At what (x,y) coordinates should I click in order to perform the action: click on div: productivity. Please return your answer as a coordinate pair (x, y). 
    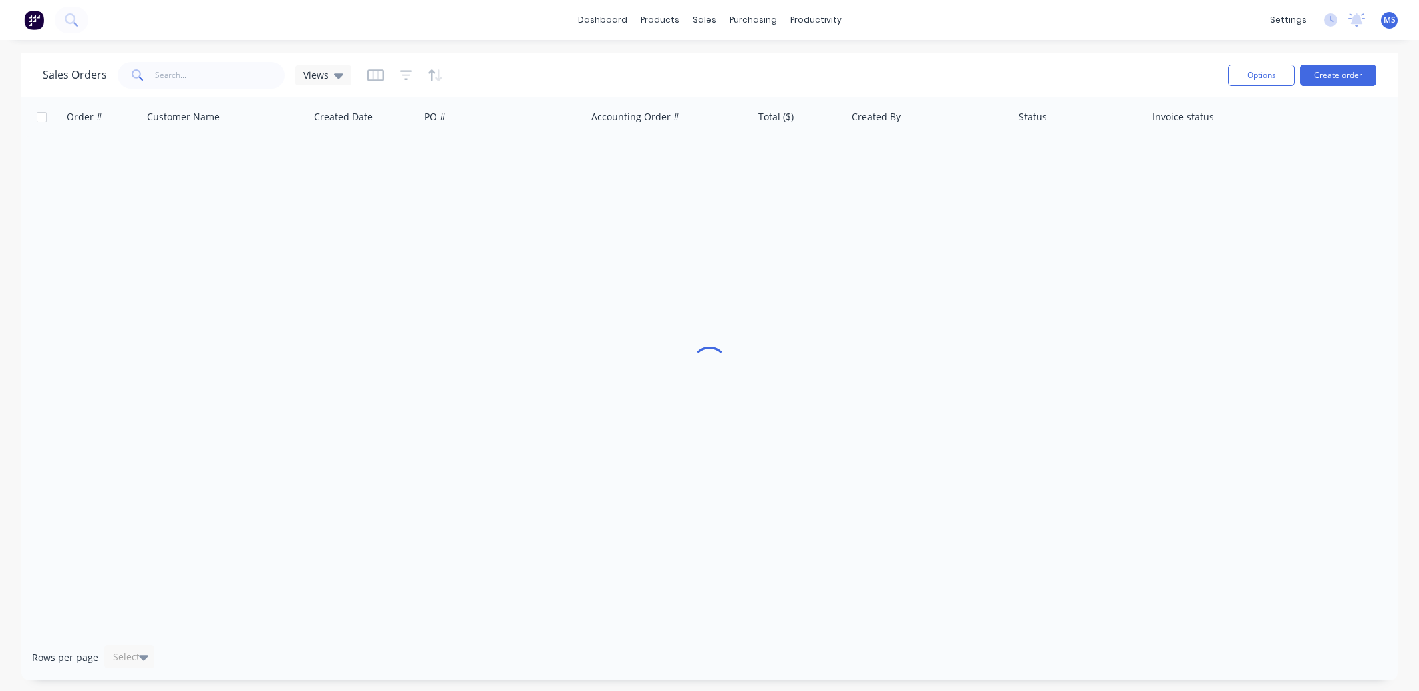
    Looking at the image, I should click on (815, 20).